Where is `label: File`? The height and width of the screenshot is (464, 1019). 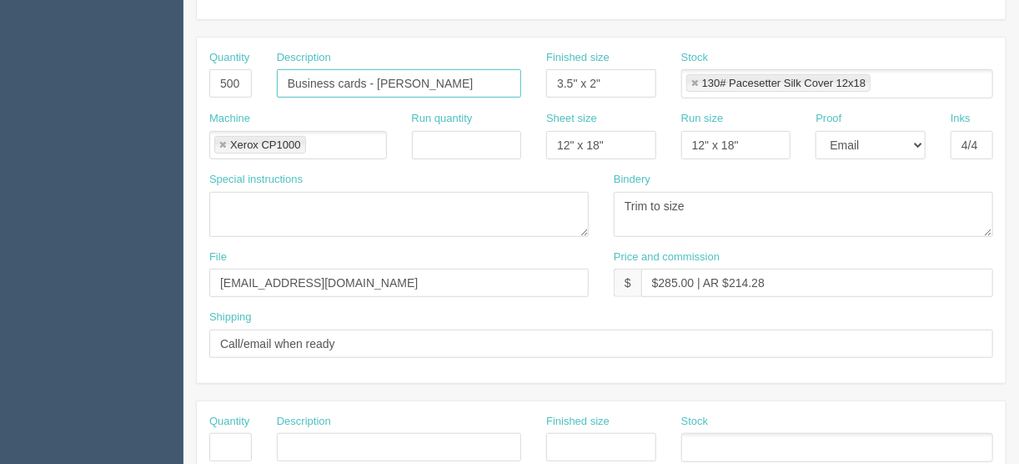
label: File is located at coordinates (218, 257).